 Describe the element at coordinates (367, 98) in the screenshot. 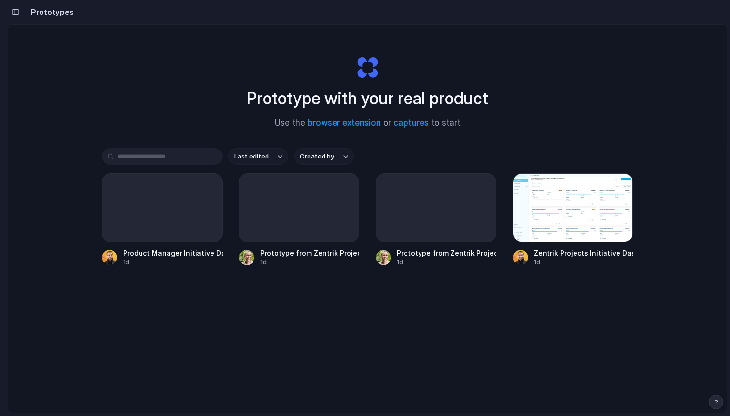

I see `h1: Prototype with your real product` at that location.